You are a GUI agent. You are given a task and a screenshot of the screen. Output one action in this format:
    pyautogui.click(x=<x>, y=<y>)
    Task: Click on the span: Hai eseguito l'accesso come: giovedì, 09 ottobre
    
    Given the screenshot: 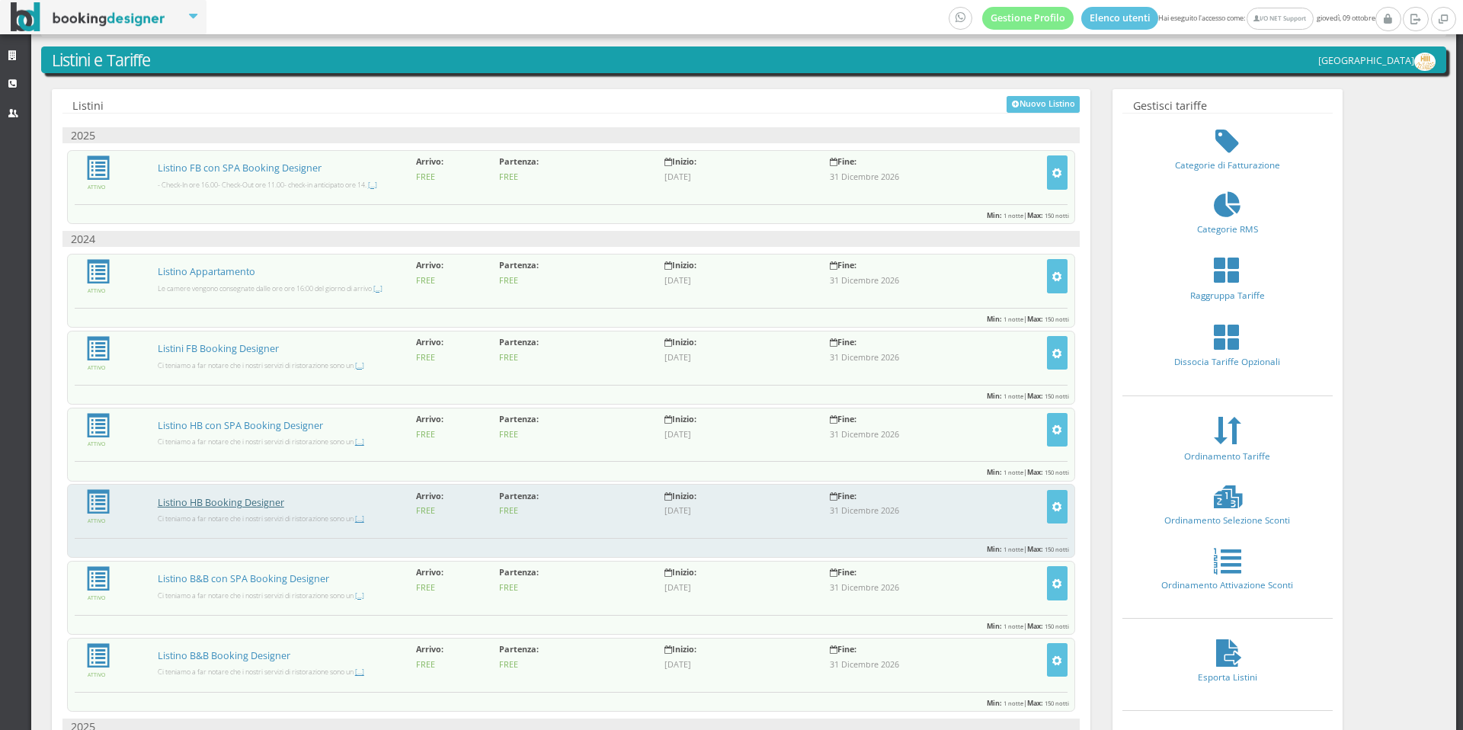 What is the action you would take?
    pyautogui.click(x=1162, y=18)
    